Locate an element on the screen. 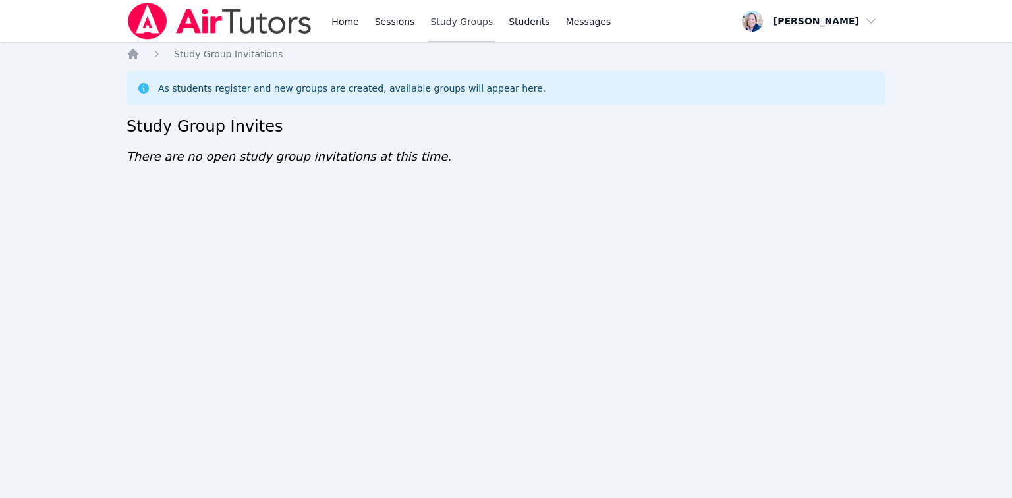 The width and height of the screenshot is (1012, 498). span: There are no open study group invitations at this time. is located at coordinates (289, 156).